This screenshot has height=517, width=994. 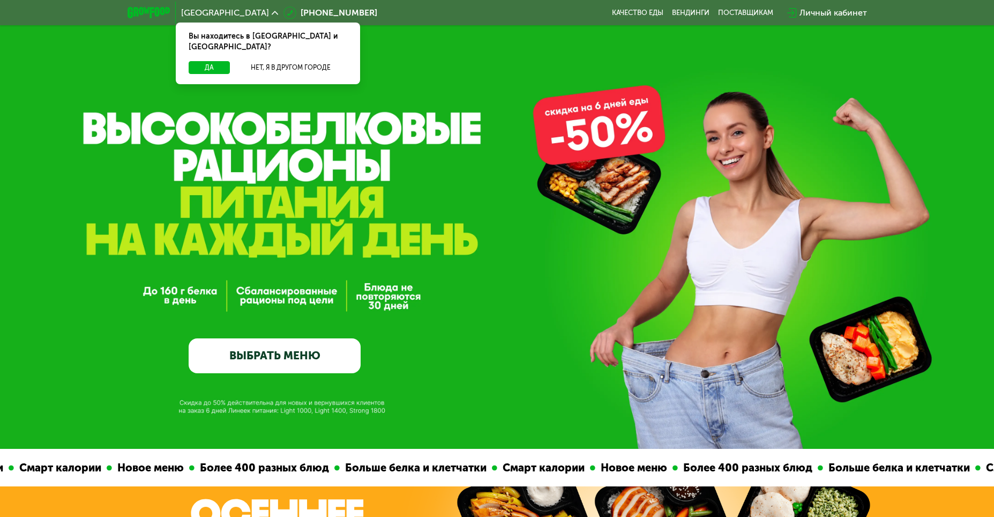 What do you see at coordinates (833, 13) in the screenshot?
I see `div: Личный кабинет` at bounding box center [833, 13].